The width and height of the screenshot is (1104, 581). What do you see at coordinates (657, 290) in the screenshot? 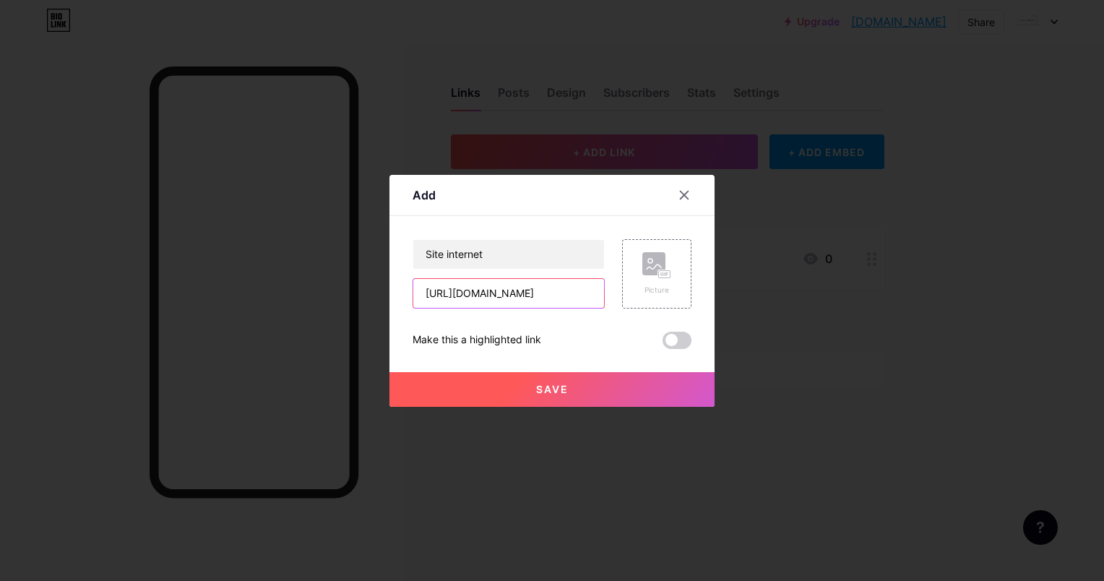
I see `div: Picture` at bounding box center [657, 290].